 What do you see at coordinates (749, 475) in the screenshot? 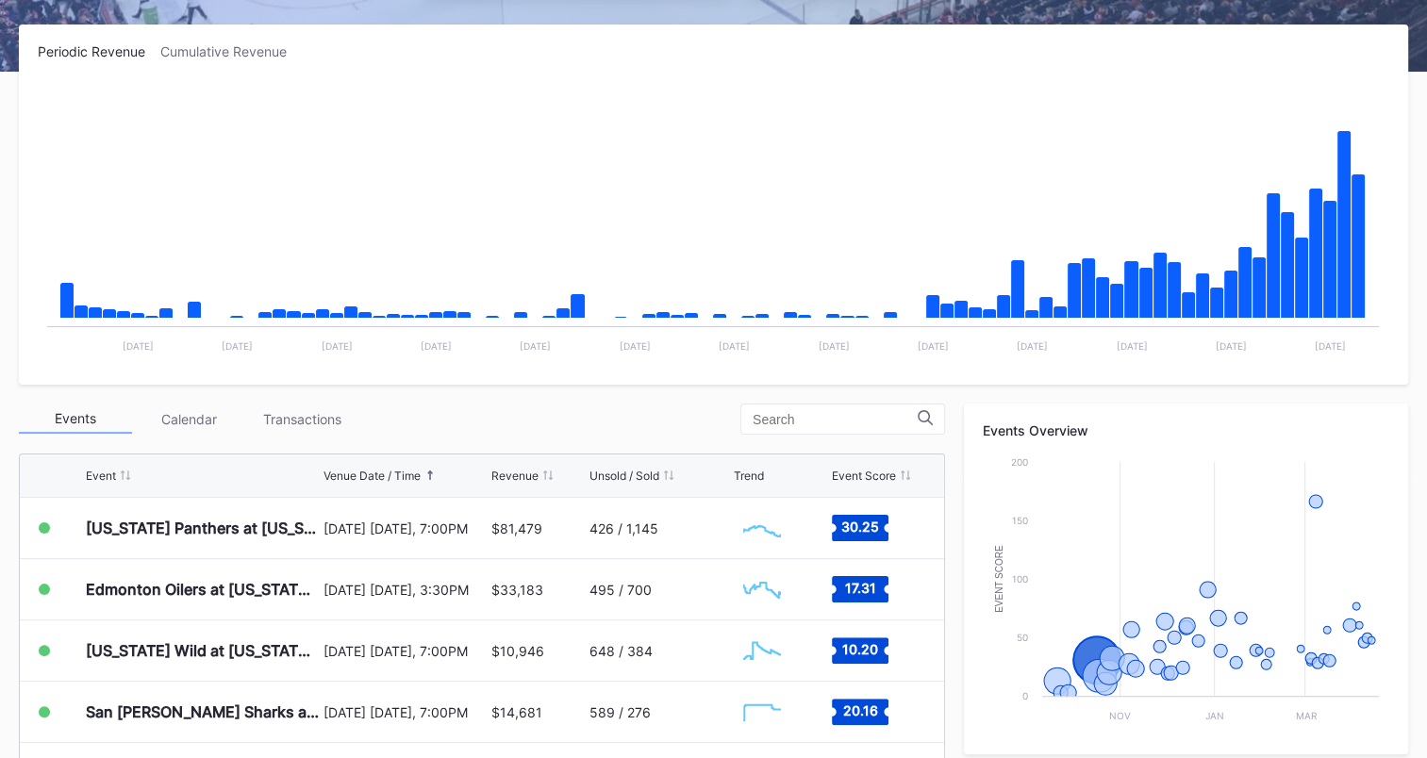
I see `div: Trend` at bounding box center [749, 475].